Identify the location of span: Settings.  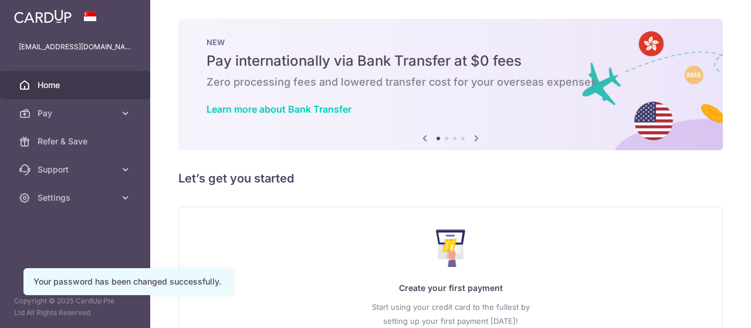
(76, 198).